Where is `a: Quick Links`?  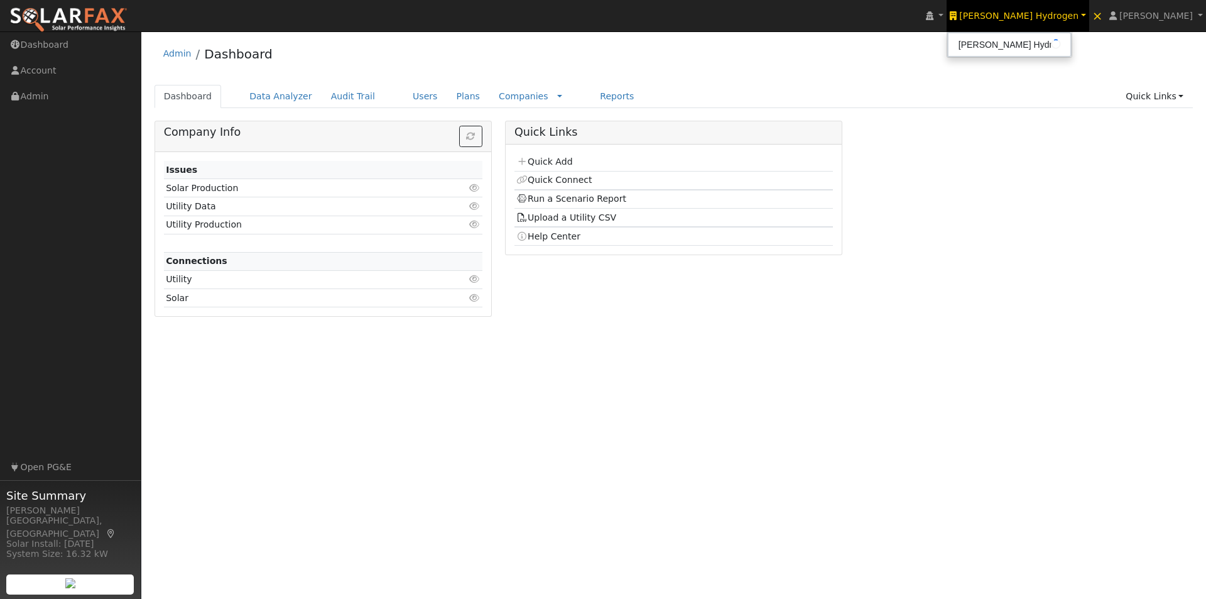
a: Quick Links is located at coordinates (1155, 96).